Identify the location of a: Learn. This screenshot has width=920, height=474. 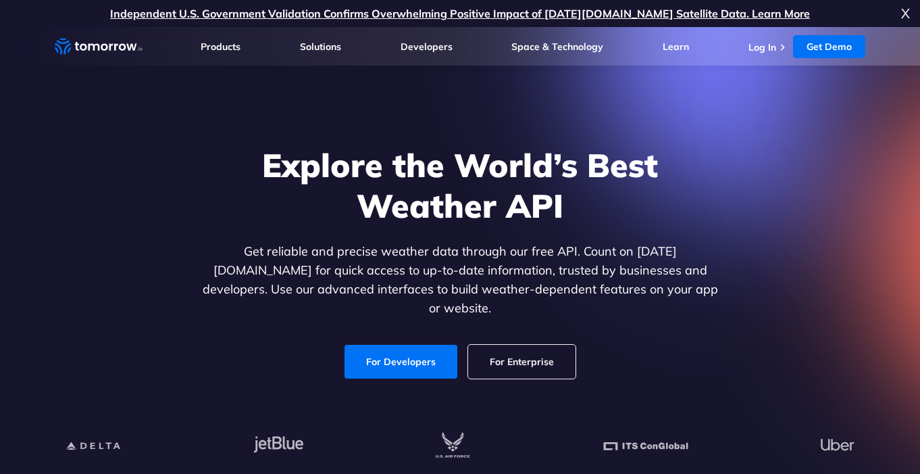
(676, 47).